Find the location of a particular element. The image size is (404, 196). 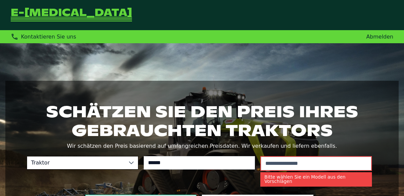

span: Traktor is located at coordinates (76, 163).